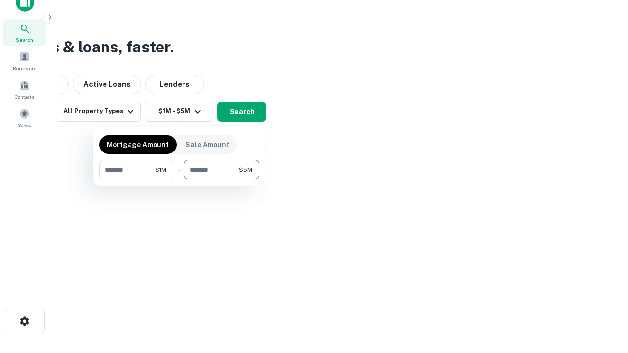 The image size is (628, 353). I want to click on span: $1M, so click(160, 170).